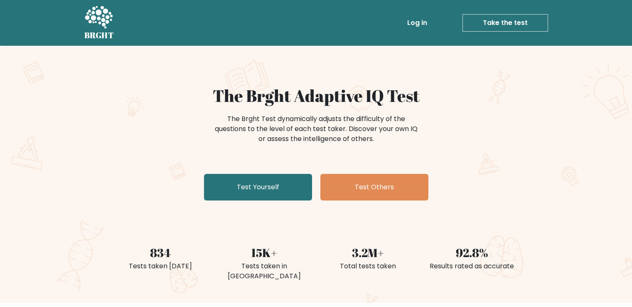 This screenshot has width=632, height=307. Describe the element at coordinates (417, 23) in the screenshot. I see `a: Log in` at that location.